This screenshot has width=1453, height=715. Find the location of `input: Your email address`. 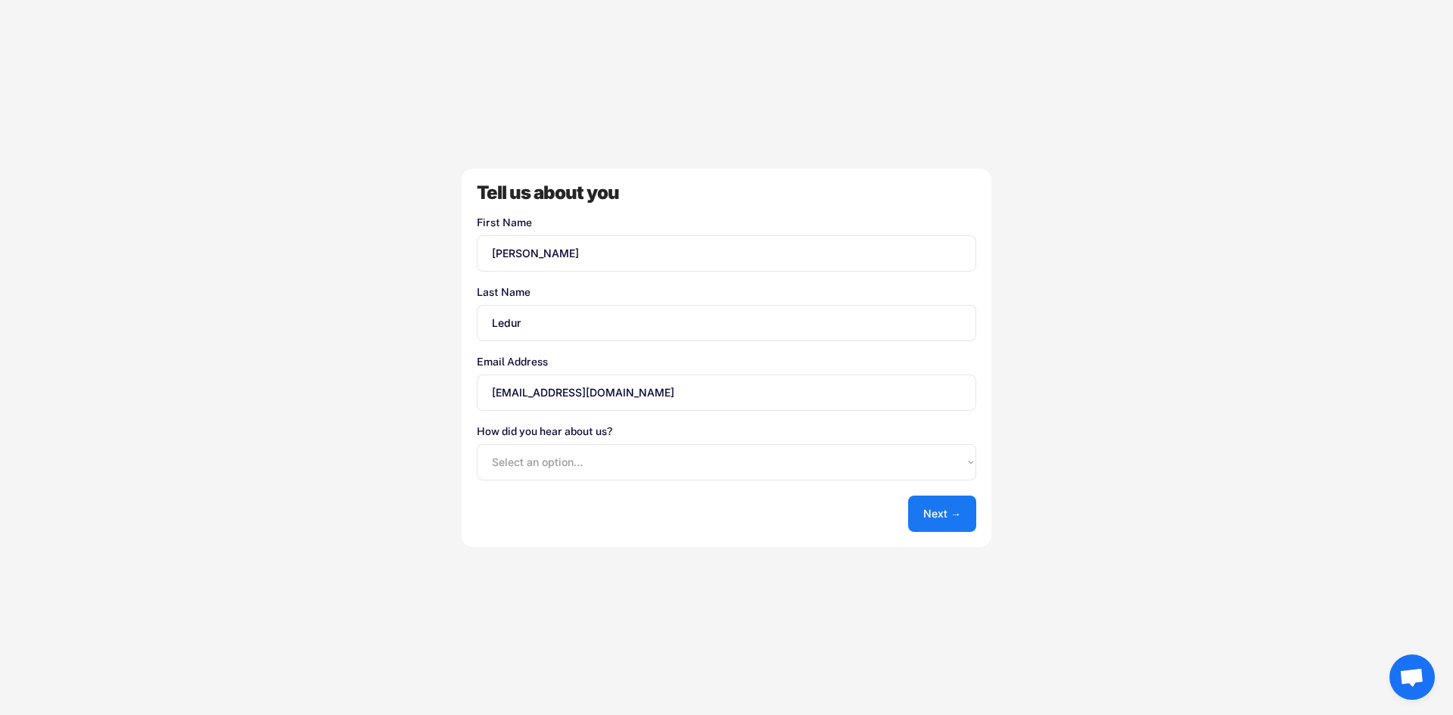

input: Your email address is located at coordinates (727, 393).